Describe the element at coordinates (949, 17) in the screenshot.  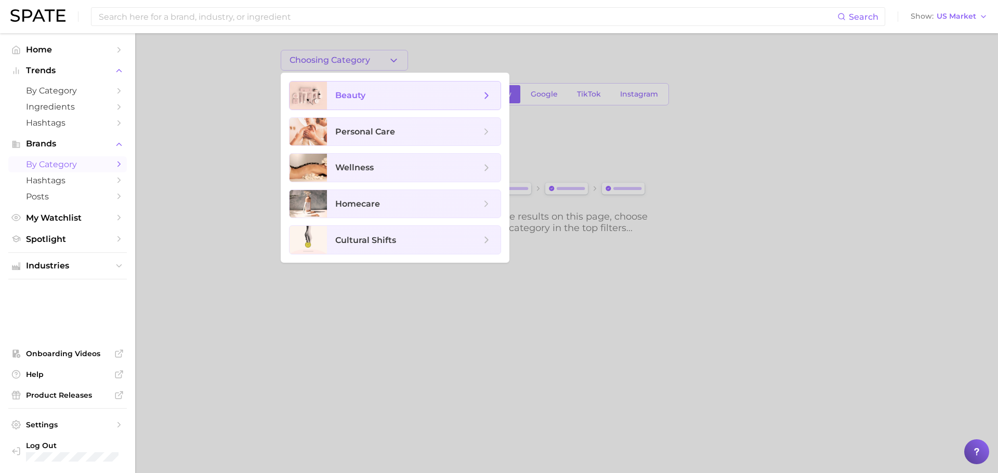
I see `button: ShowUS Market` at that location.